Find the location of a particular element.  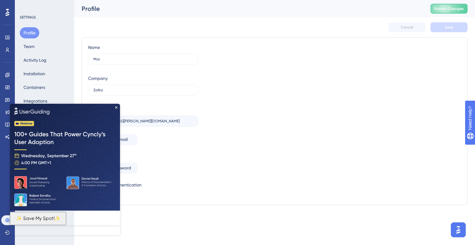

button: Integrations is located at coordinates (35, 101).